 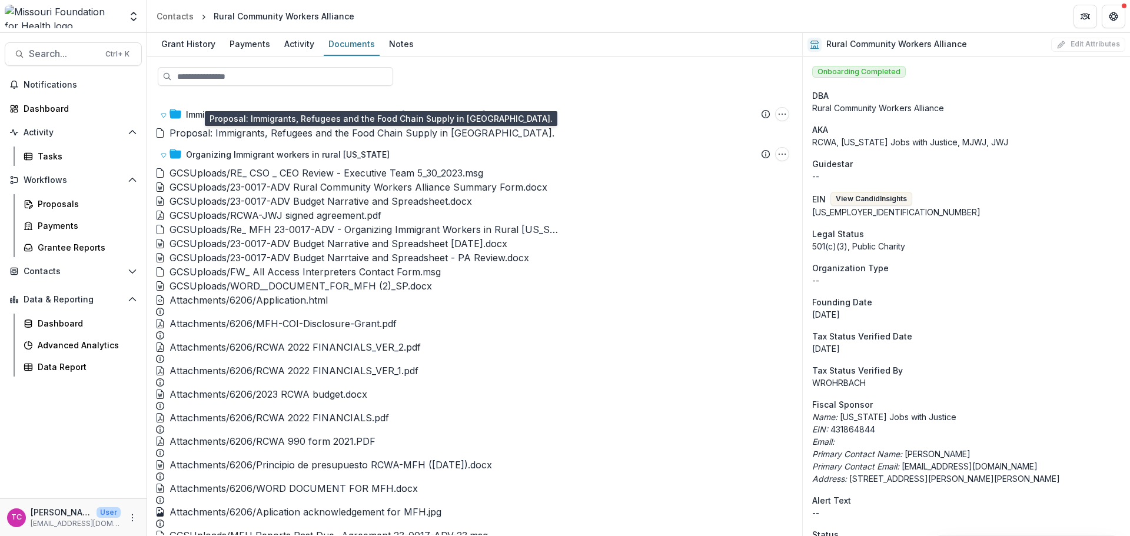 What do you see at coordinates (85, 345) in the screenshot?
I see `div: Advanced Analytics` at bounding box center [85, 345].